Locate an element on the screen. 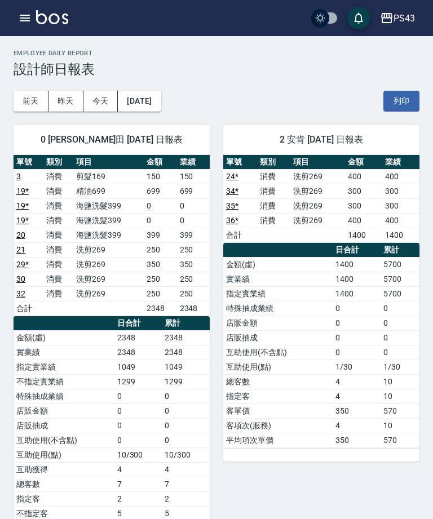  td: 海鹽洗髮399 is located at coordinates (108, 220).